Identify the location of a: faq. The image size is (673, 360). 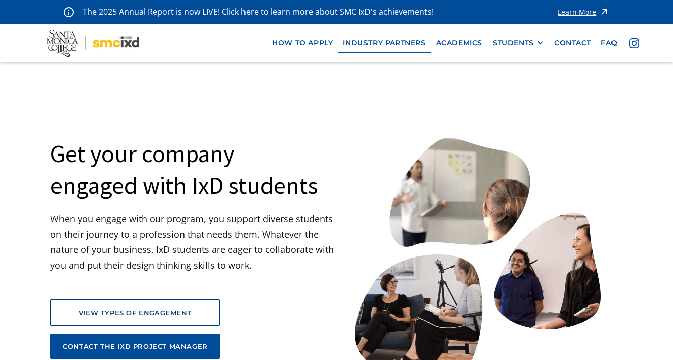
(609, 43).